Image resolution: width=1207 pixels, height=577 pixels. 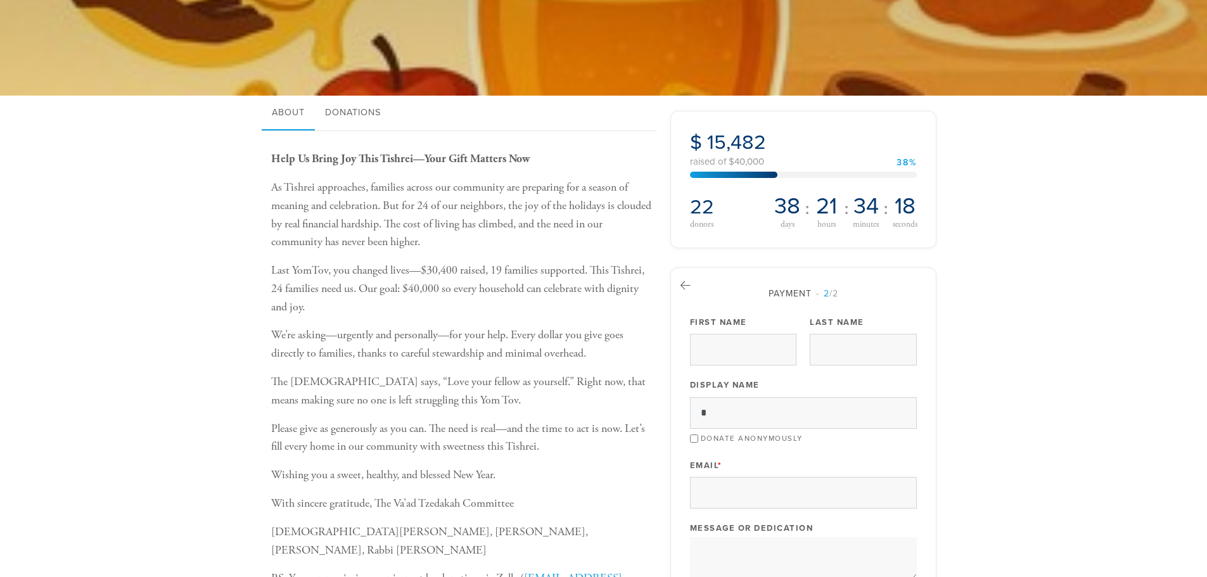 I want to click on b: Help Us Bring Joy This Tishrei—Your Gift Matters Now, so click(x=400, y=158).